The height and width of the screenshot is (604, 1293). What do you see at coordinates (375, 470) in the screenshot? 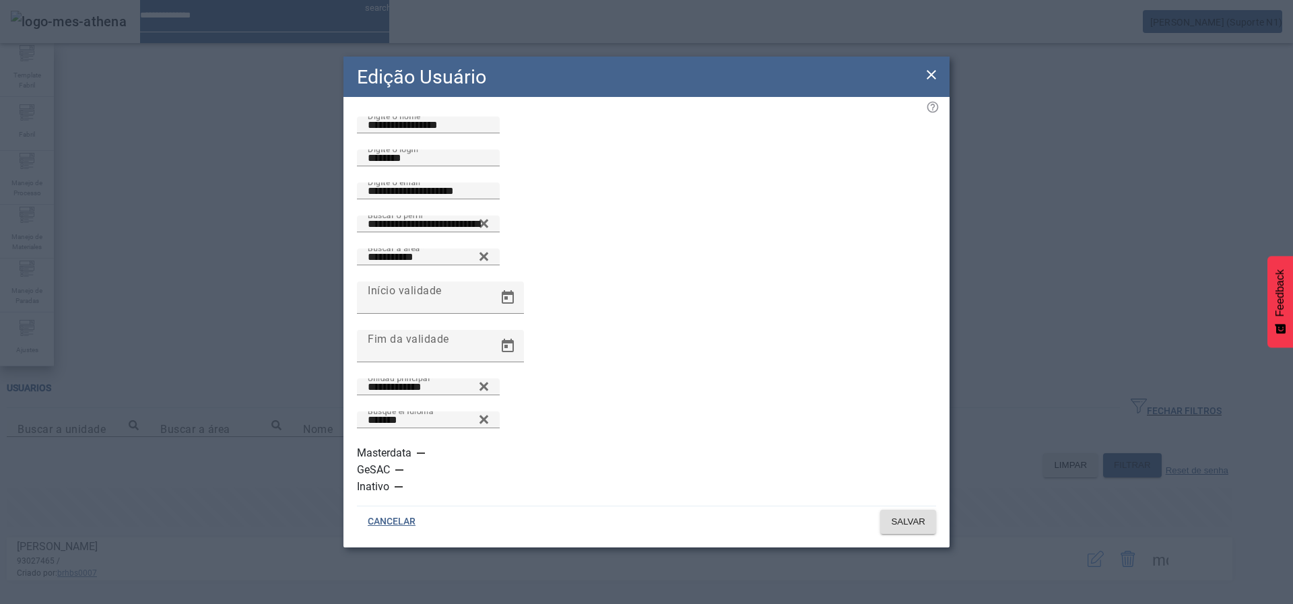
I see `label: GeSAC` at bounding box center [375, 470].